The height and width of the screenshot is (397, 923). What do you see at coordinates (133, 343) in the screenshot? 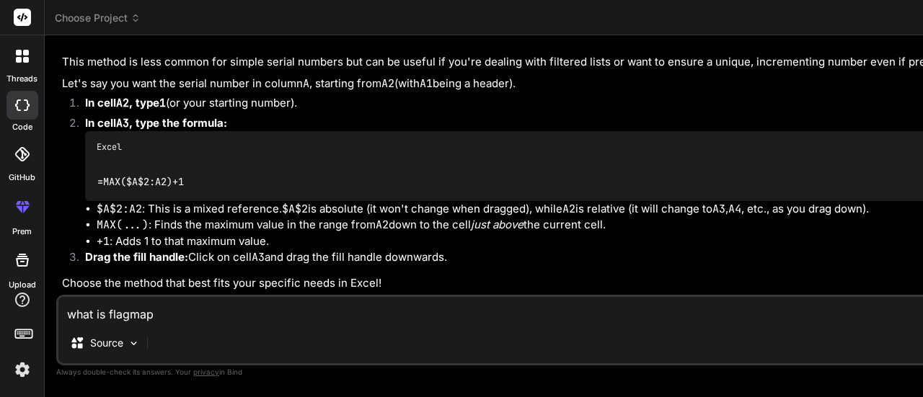
I see `img: Pick Models` at bounding box center [133, 343].